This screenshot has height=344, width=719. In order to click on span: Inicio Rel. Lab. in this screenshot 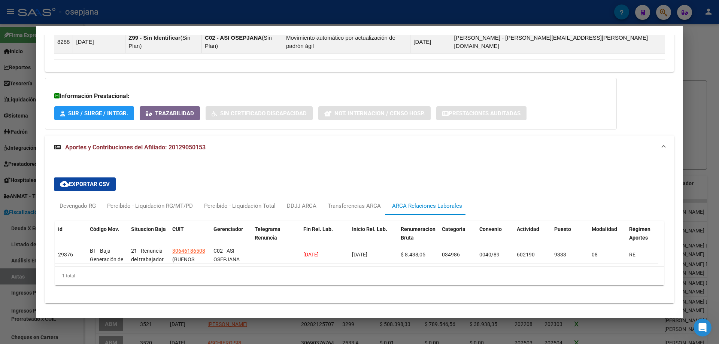, I will do `click(370, 229)`.